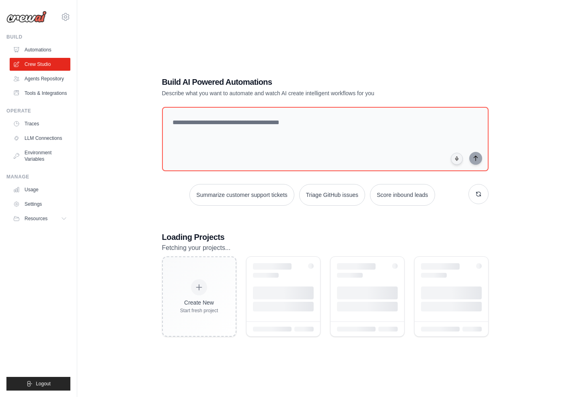 The height and width of the screenshot is (397, 573). I want to click on div: Manage, so click(38, 177).